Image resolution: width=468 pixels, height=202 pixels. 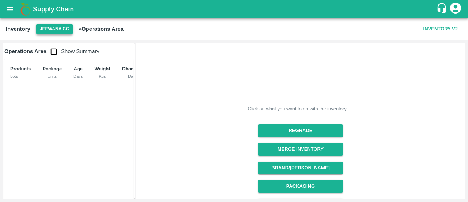 I want to click on b: » Operations Area, so click(x=101, y=29).